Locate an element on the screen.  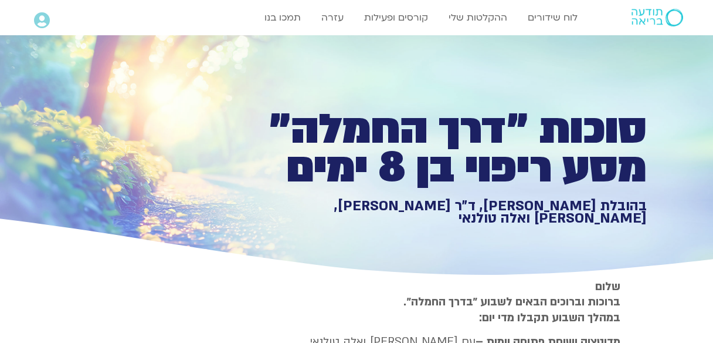
img: תודעה בריאה is located at coordinates (658, 18).